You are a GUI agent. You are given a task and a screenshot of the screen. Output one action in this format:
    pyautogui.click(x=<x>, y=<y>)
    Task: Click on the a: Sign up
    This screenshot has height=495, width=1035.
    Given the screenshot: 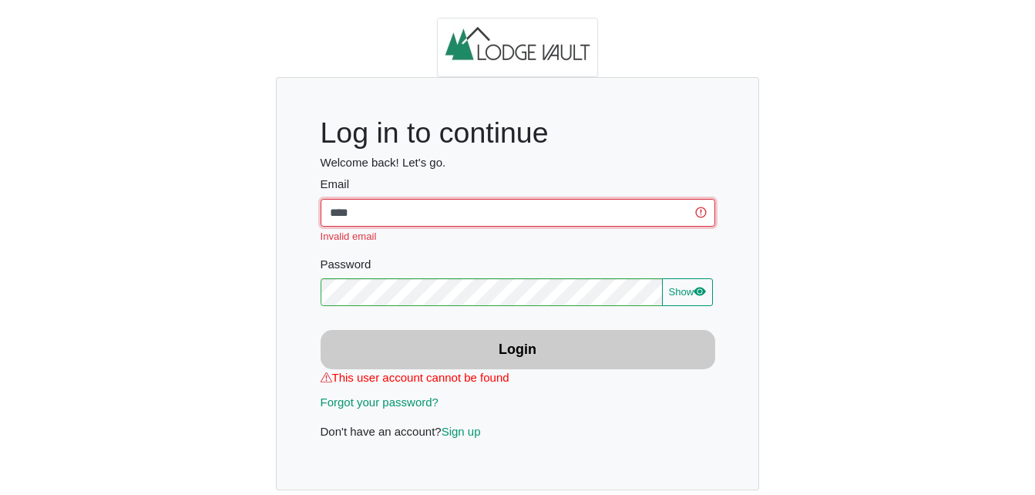 What is the action you would take?
    pyautogui.click(x=461, y=431)
    